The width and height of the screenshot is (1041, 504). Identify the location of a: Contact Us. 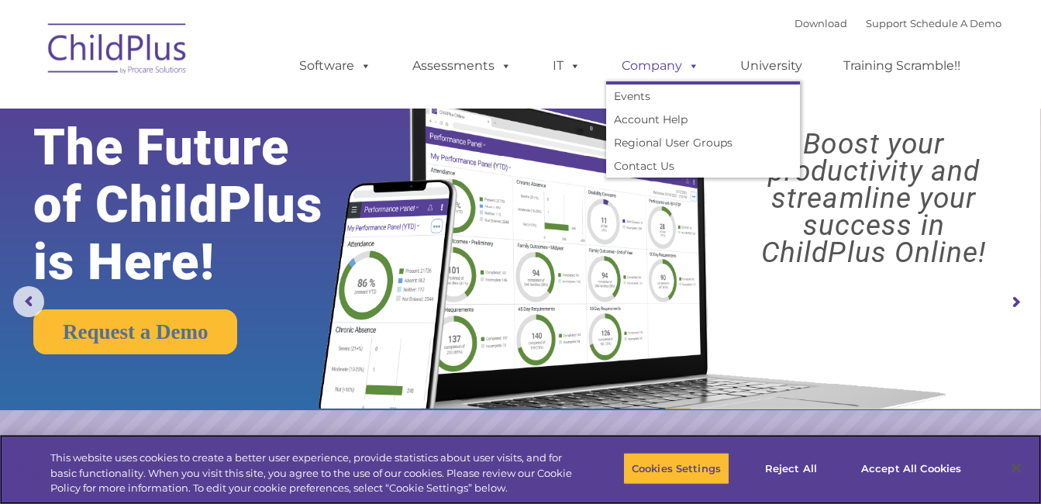
(703, 166).